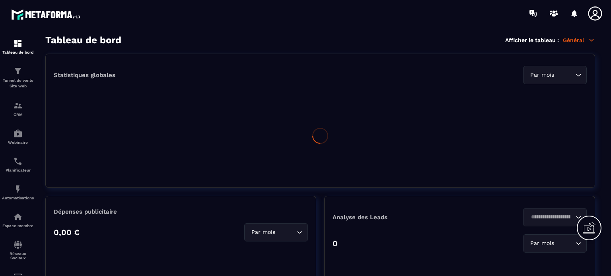 The height and width of the screenshot is (276, 611). Describe the element at coordinates (18, 226) in the screenshot. I see `p: Espace membre` at that location.